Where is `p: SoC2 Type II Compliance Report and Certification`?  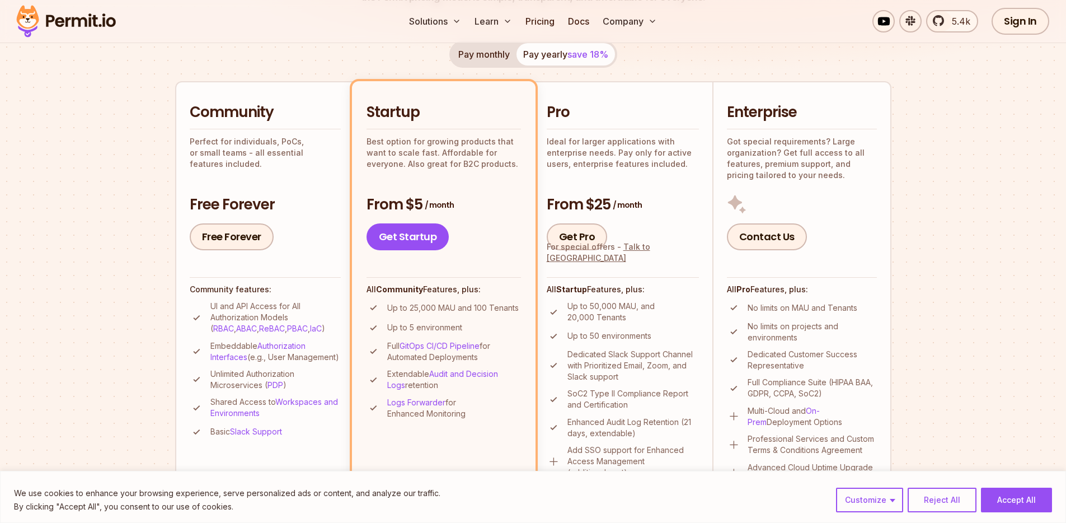
p: SoC2 Type II Compliance Report and Certification is located at coordinates (633, 399).